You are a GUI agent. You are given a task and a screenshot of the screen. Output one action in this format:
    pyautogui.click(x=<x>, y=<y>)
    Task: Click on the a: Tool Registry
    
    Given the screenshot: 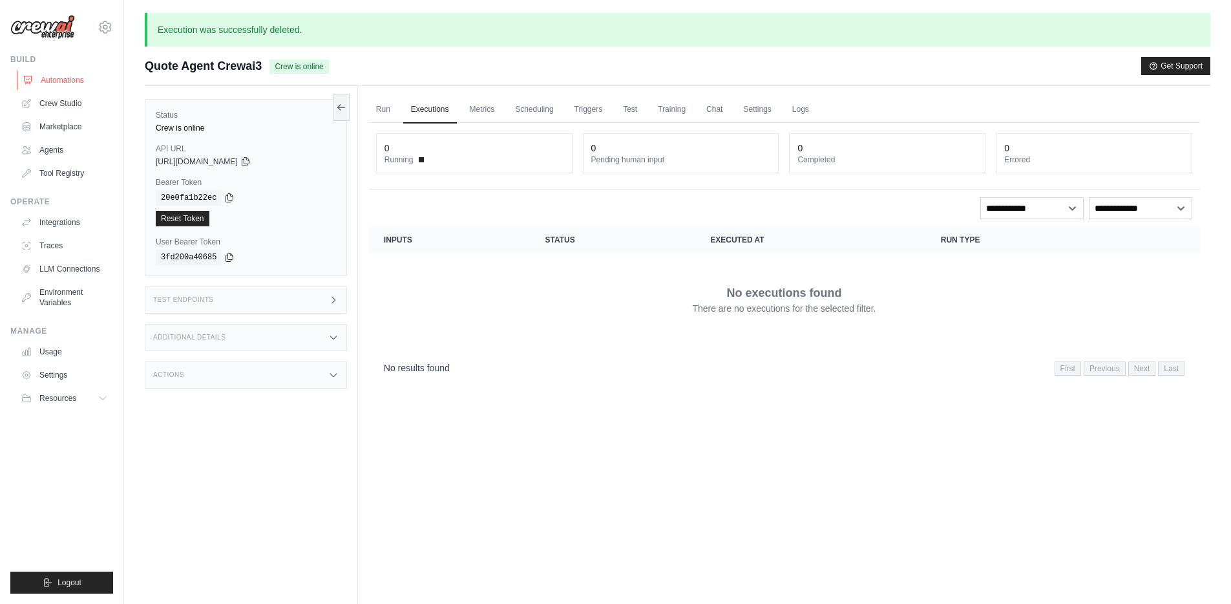 What is the action you would take?
    pyautogui.click(x=64, y=173)
    